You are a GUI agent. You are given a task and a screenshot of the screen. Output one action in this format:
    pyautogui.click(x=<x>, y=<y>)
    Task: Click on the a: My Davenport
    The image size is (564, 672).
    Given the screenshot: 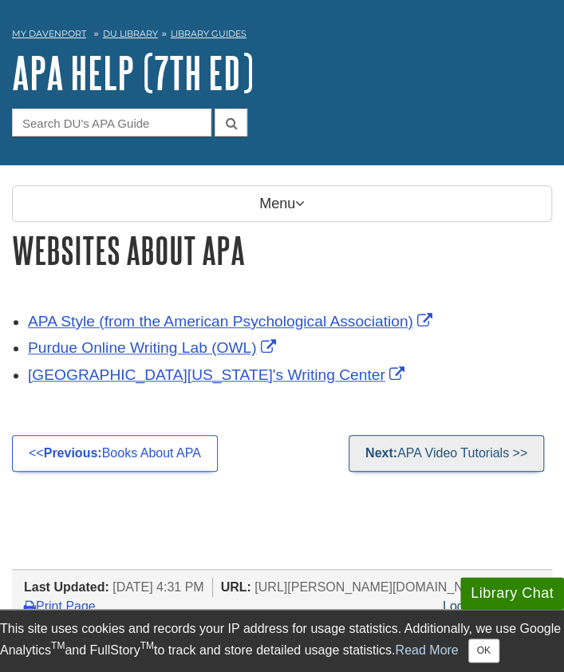 What is the action you would take?
    pyautogui.click(x=49, y=34)
    